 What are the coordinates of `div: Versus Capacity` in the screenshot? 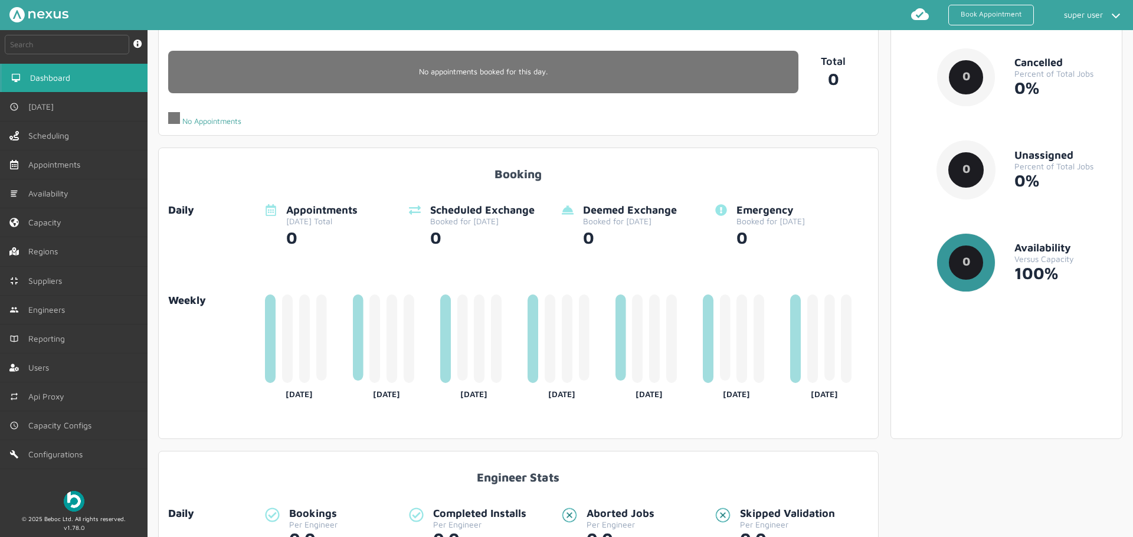 It's located at (1064, 259).